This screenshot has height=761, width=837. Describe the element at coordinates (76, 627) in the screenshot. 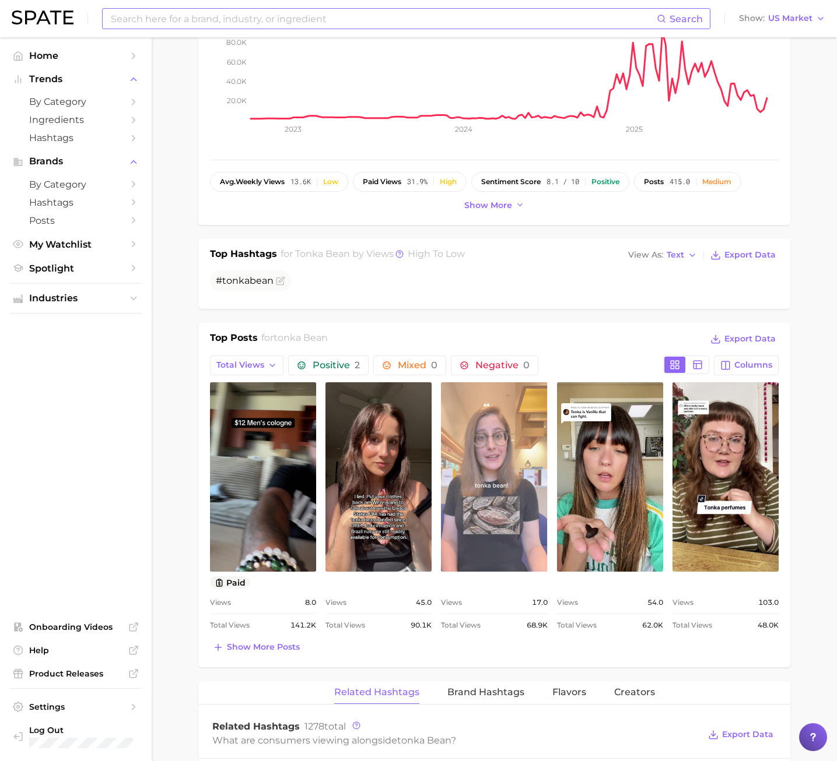

I see `span: Onboarding Videos` at that location.